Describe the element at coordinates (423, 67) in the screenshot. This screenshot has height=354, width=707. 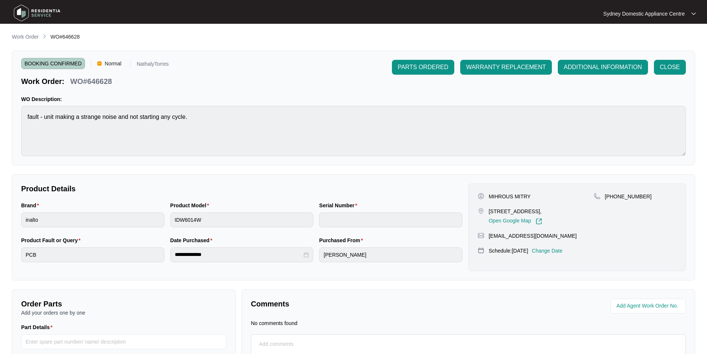
I see `span: PARTS ORDERED` at that location.